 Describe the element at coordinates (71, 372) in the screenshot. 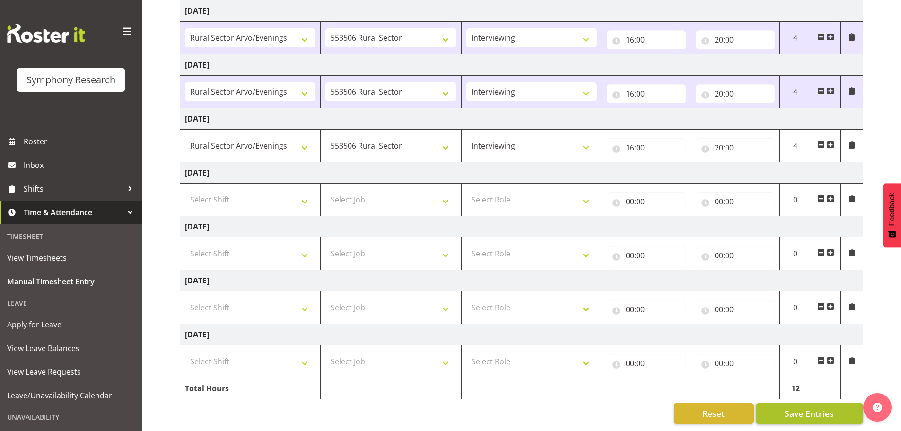

I see `span: View Leave Requests` at that location.